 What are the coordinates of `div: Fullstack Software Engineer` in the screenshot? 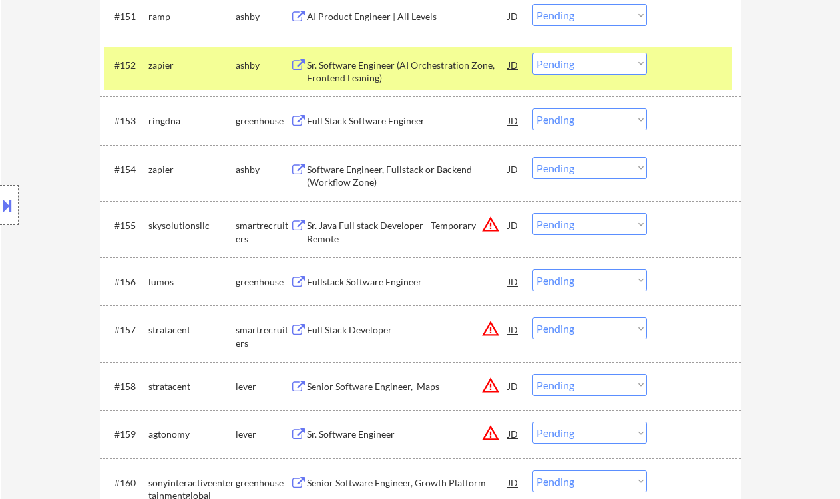 It's located at (407, 282).